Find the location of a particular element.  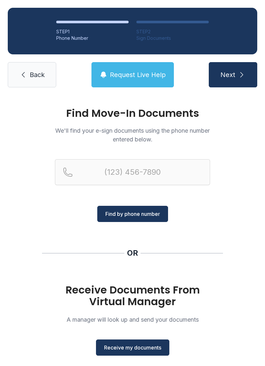

h1: Receive Documents From Virtual Manager is located at coordinates (133, 296).